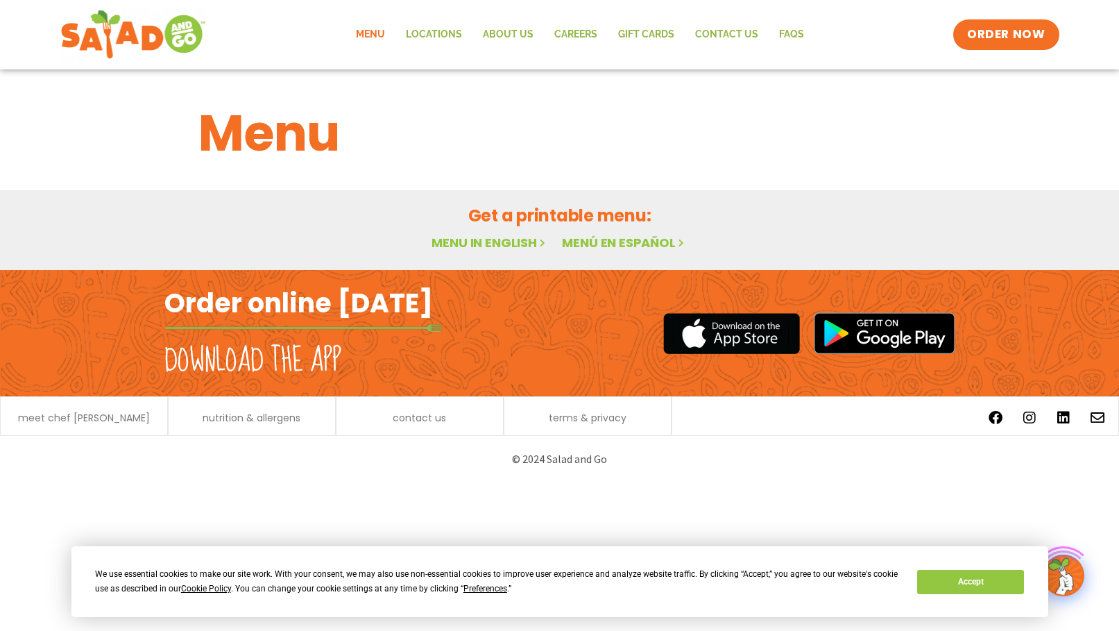  Describe the element at coordinates (588, 418) in the screenshot. I see `a: terms & privacy` at that location.